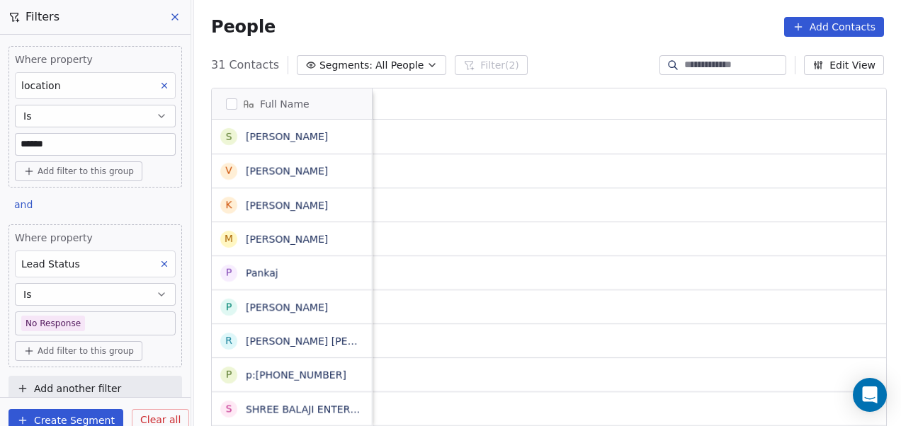 The width and height of the screenshot is (901, 426). What do you see at coordinates (229, 375) in the screenshot?
I see `div: p` at bounding box center [229, 375].